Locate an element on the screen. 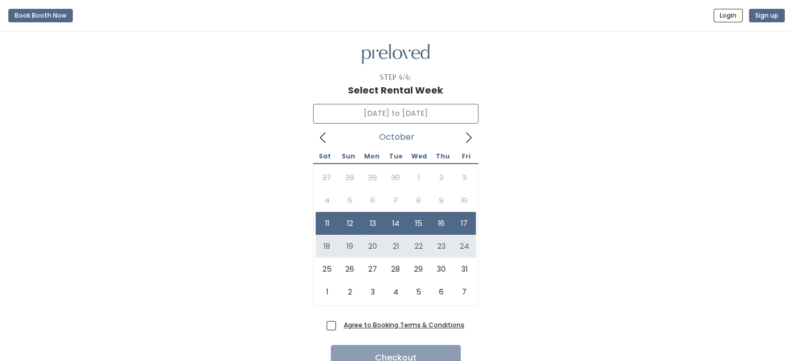  h1: Select Rental Week is located at coordinates (395, 90).